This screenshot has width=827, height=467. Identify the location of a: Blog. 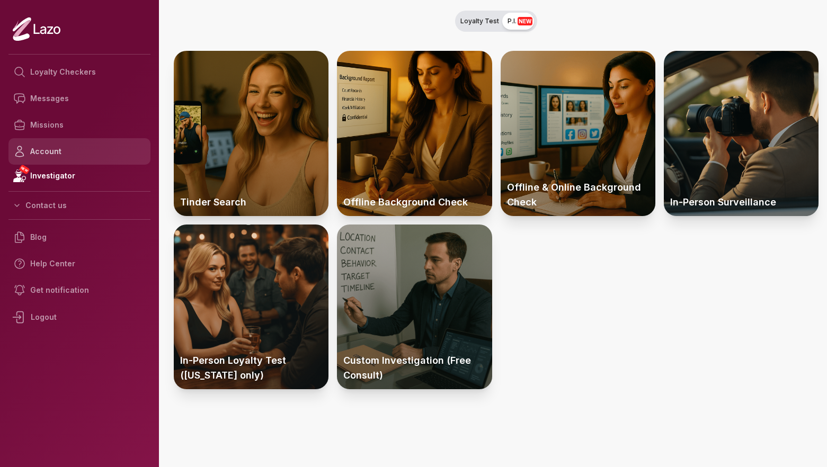
(79, 237).